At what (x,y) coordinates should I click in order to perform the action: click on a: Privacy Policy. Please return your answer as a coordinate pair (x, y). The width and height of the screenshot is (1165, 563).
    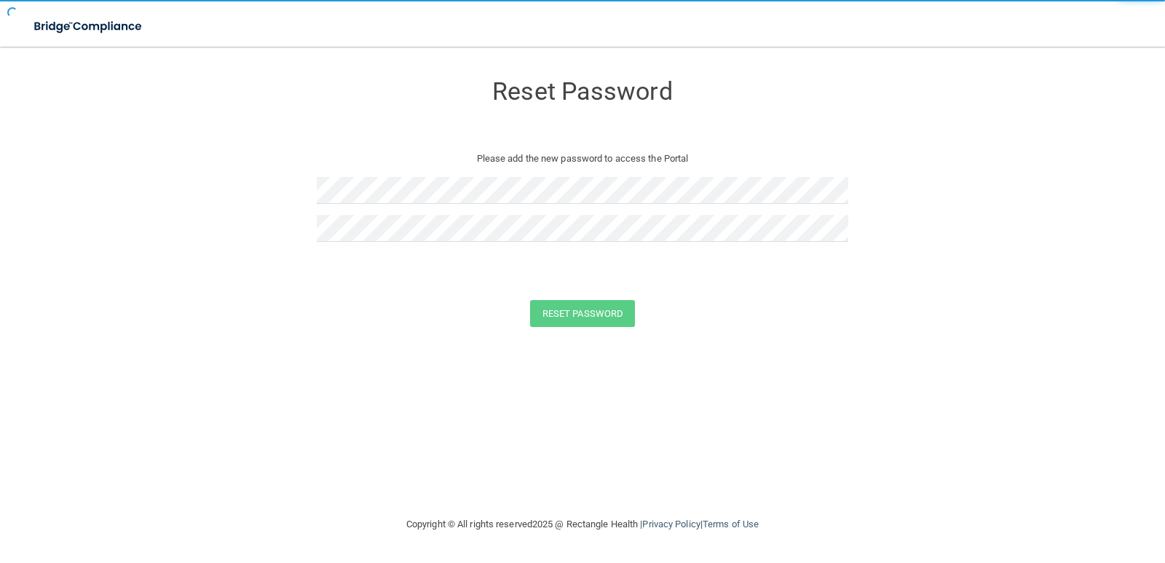
    Looking at the image, I should click on (671, 523).